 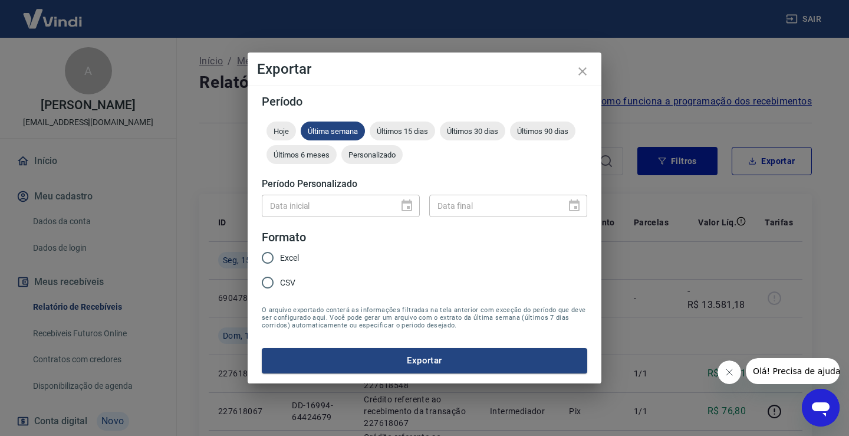 I want to click on div: Últimos 30 dias, so click(x=472, y=131).